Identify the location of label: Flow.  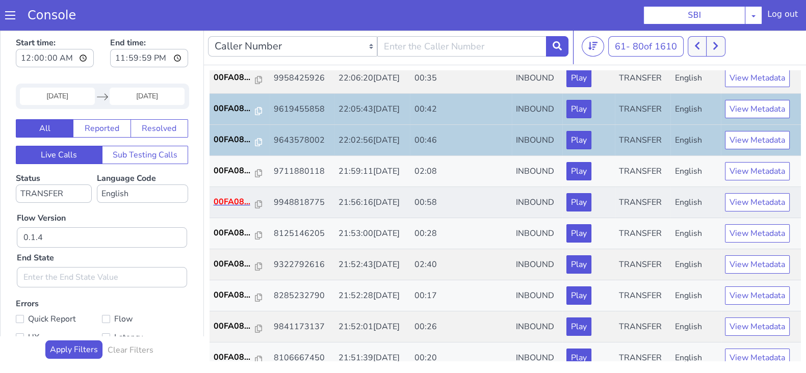
(145, 291).